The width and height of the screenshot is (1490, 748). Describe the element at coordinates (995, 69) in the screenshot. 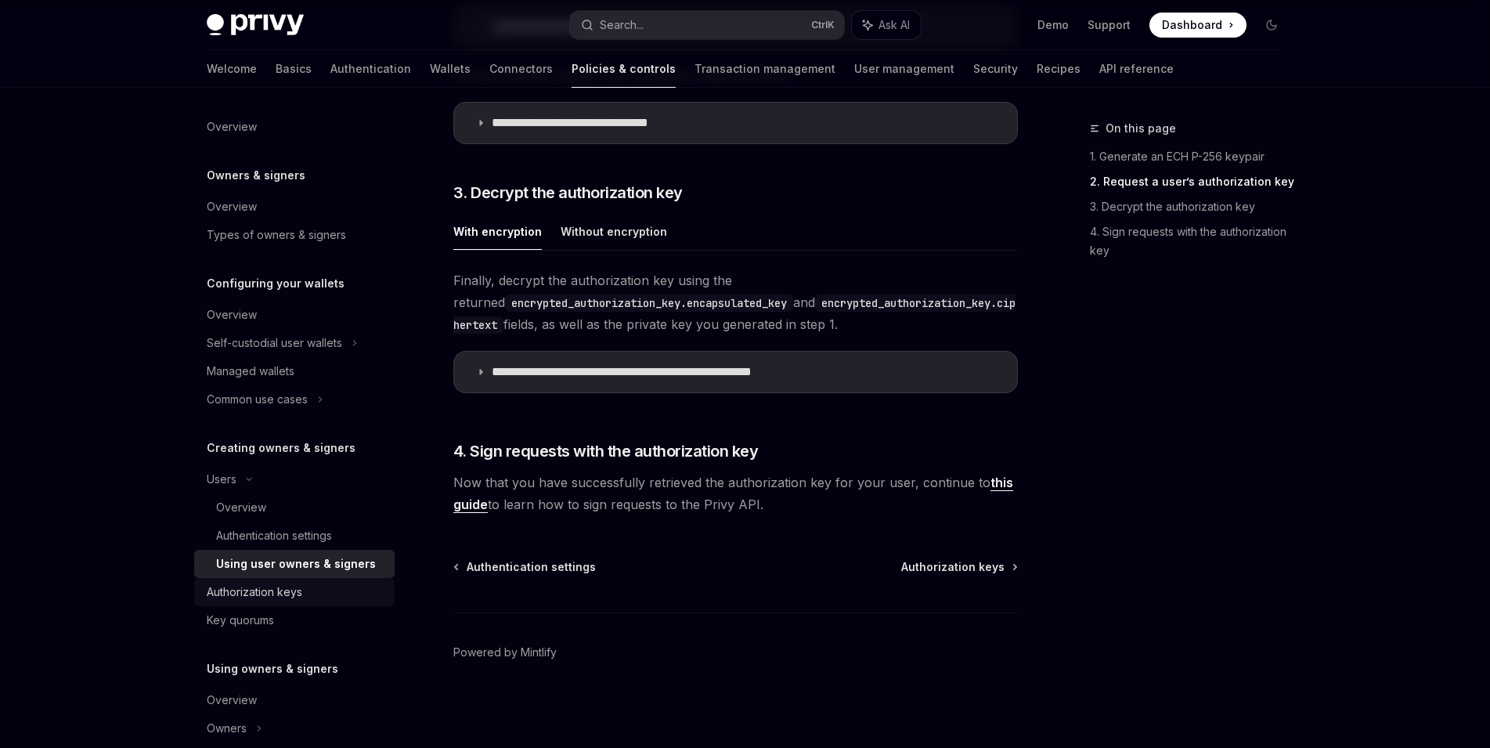

I see `a: Security` at that location.